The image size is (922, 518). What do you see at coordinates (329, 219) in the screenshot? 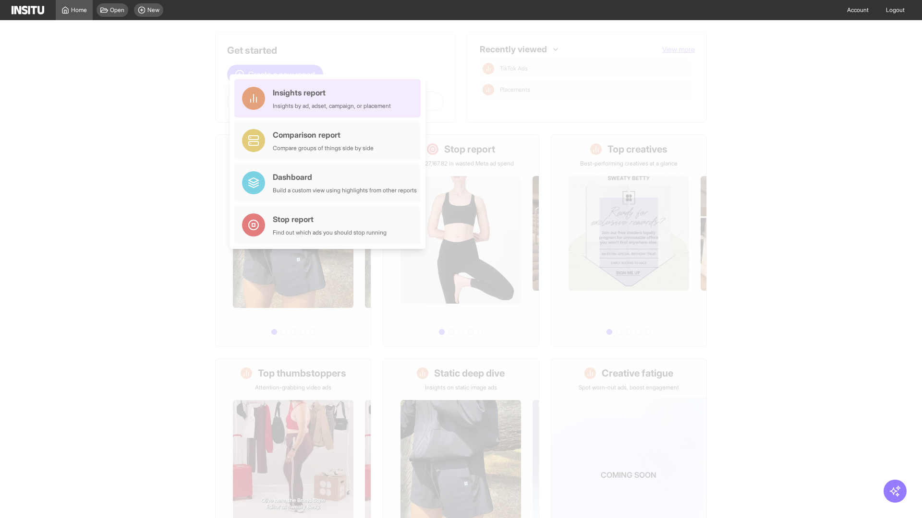
I see `div: Stop report` at bounding box center [329, 219].